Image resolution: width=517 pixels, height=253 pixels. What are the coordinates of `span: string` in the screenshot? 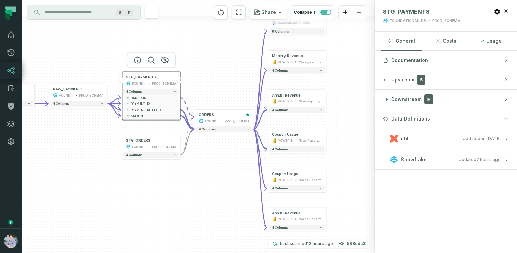 It's located at (128, 109).